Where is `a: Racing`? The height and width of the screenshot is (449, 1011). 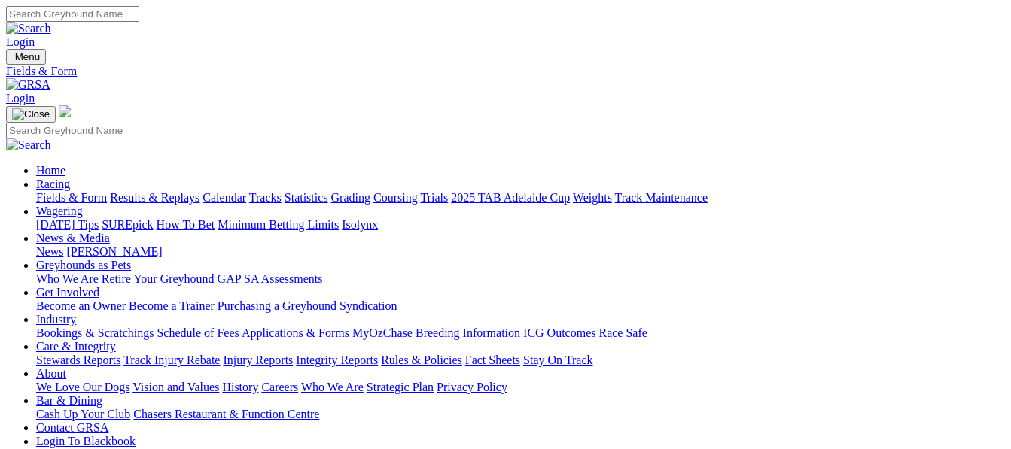 a: Racing is located at coordinates (53, 184).